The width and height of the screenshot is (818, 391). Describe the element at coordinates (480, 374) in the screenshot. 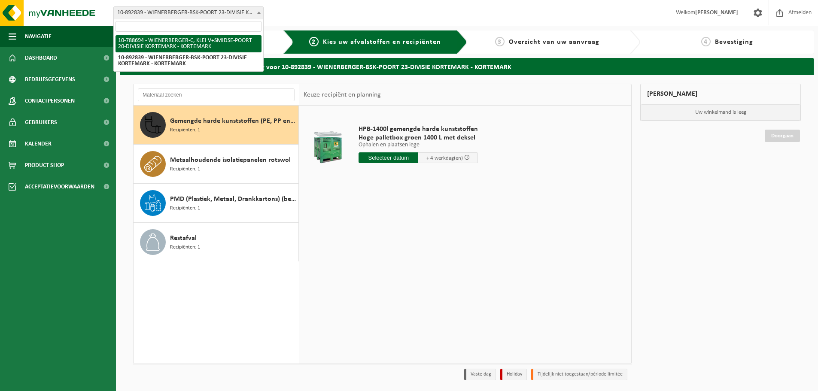

I see `li: Vaste dag` at that location.